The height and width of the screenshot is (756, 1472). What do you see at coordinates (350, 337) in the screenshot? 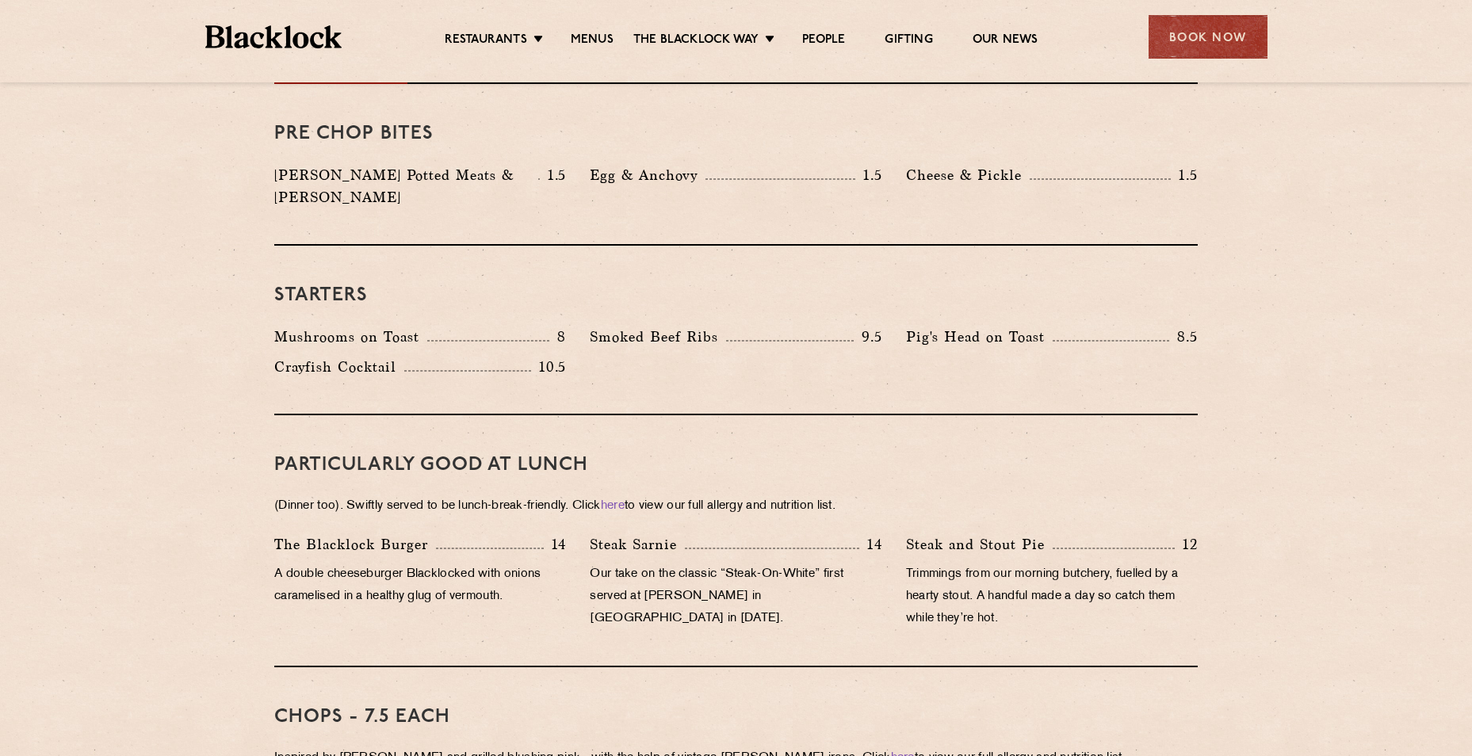
I see `p: Mushrooms on Toast` at bounding box center [350, 337].